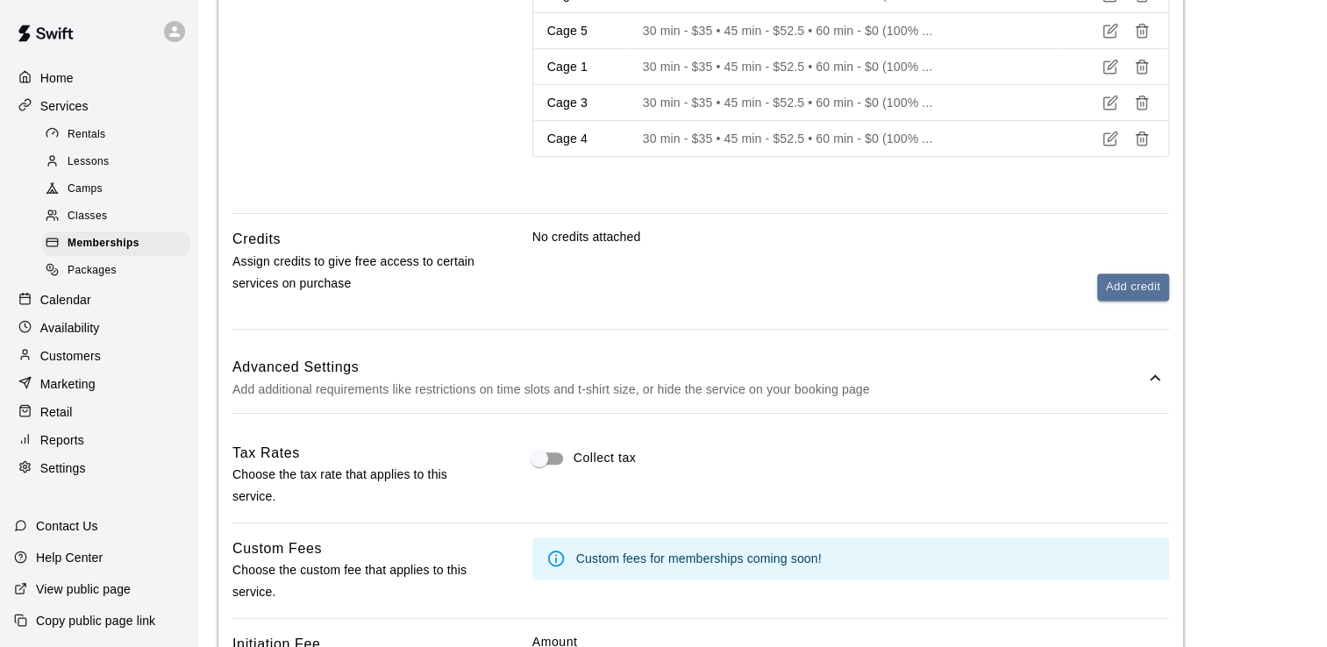 Image resolution: width=1327 pixels, height=647 pixels. Describe the element at coordinates (580, 103) in the screenshot. I see `p: Cage 3` at that location.